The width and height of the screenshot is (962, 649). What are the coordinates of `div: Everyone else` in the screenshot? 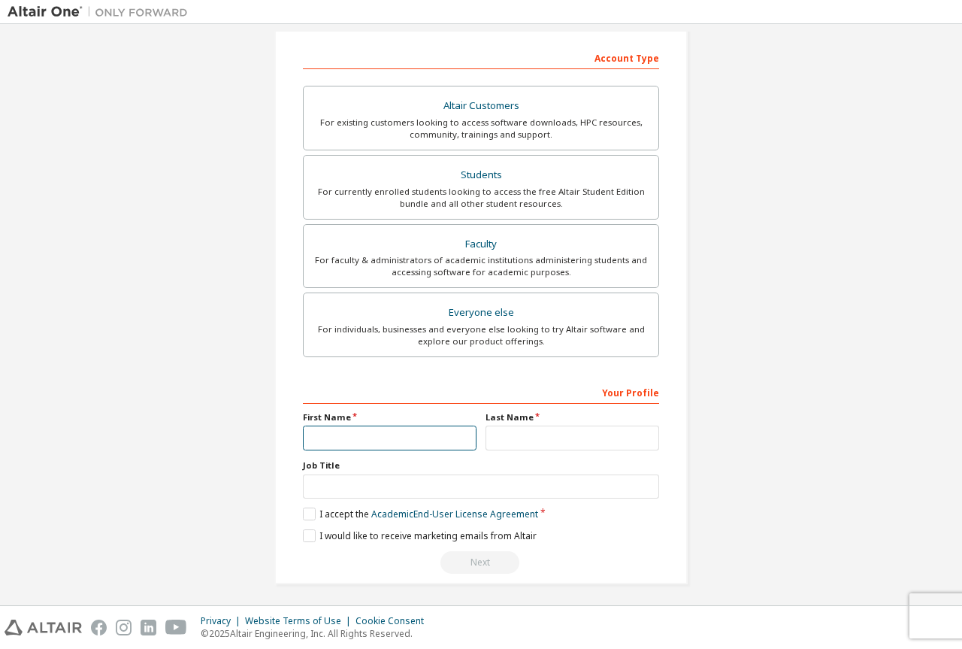 It's located at (481, 313).